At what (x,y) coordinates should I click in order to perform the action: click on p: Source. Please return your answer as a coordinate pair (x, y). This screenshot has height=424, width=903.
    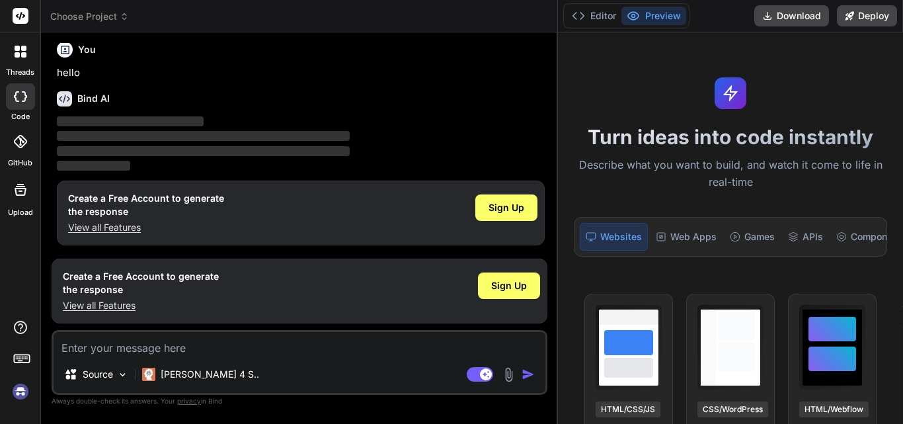
    Looking at the image, I should click on (98, 374).